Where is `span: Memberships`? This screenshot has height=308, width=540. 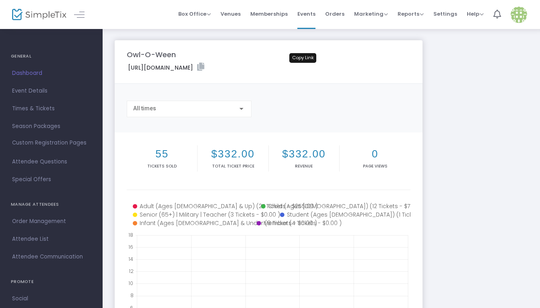
span: Memberships is located at coordinates (269, 14).